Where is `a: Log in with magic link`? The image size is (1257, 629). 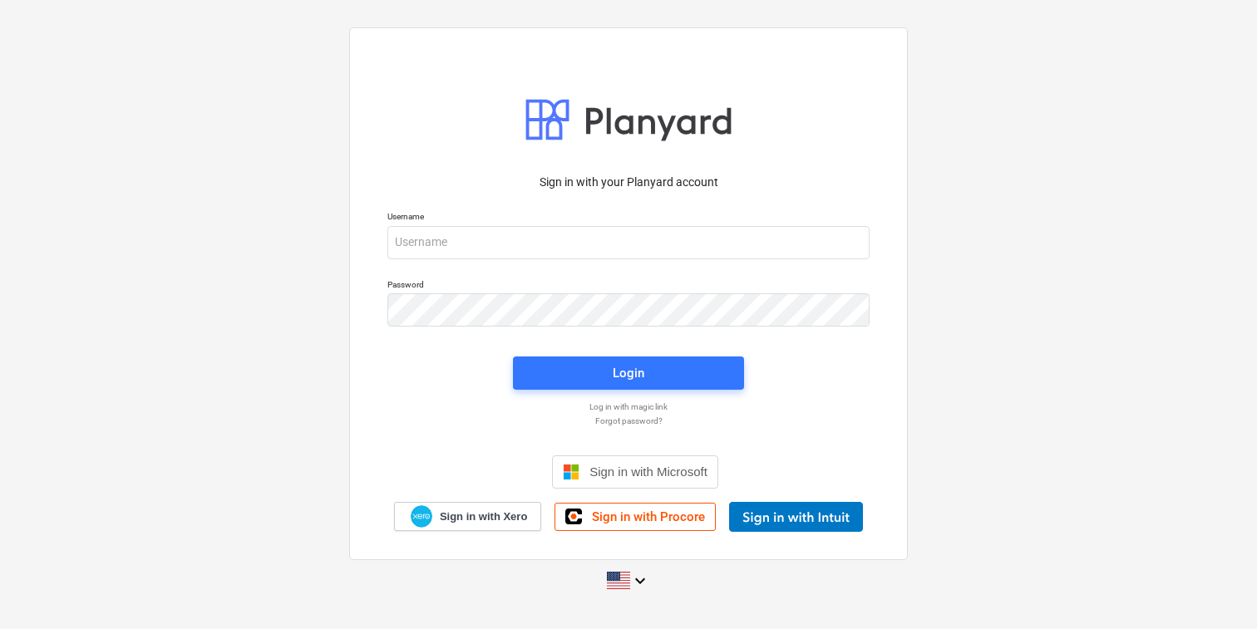
a: Log in with magic link is located at coordinates (629, 407).